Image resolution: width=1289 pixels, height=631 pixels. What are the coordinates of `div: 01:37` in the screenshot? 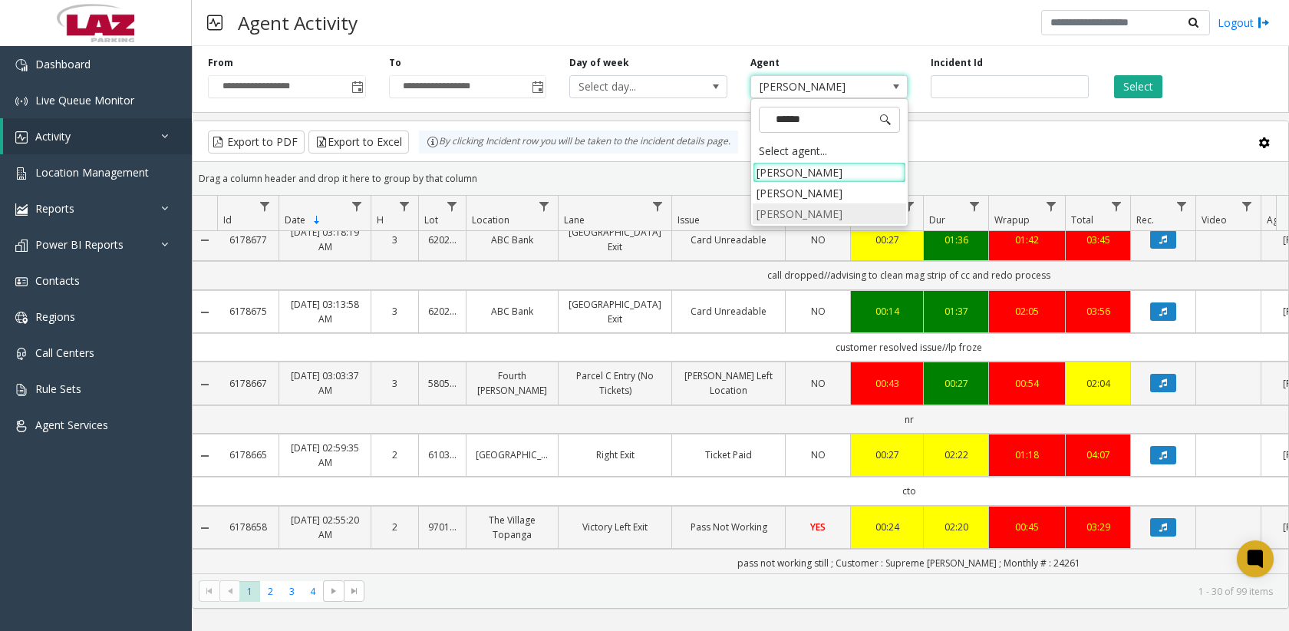 It's located at (956, 311).